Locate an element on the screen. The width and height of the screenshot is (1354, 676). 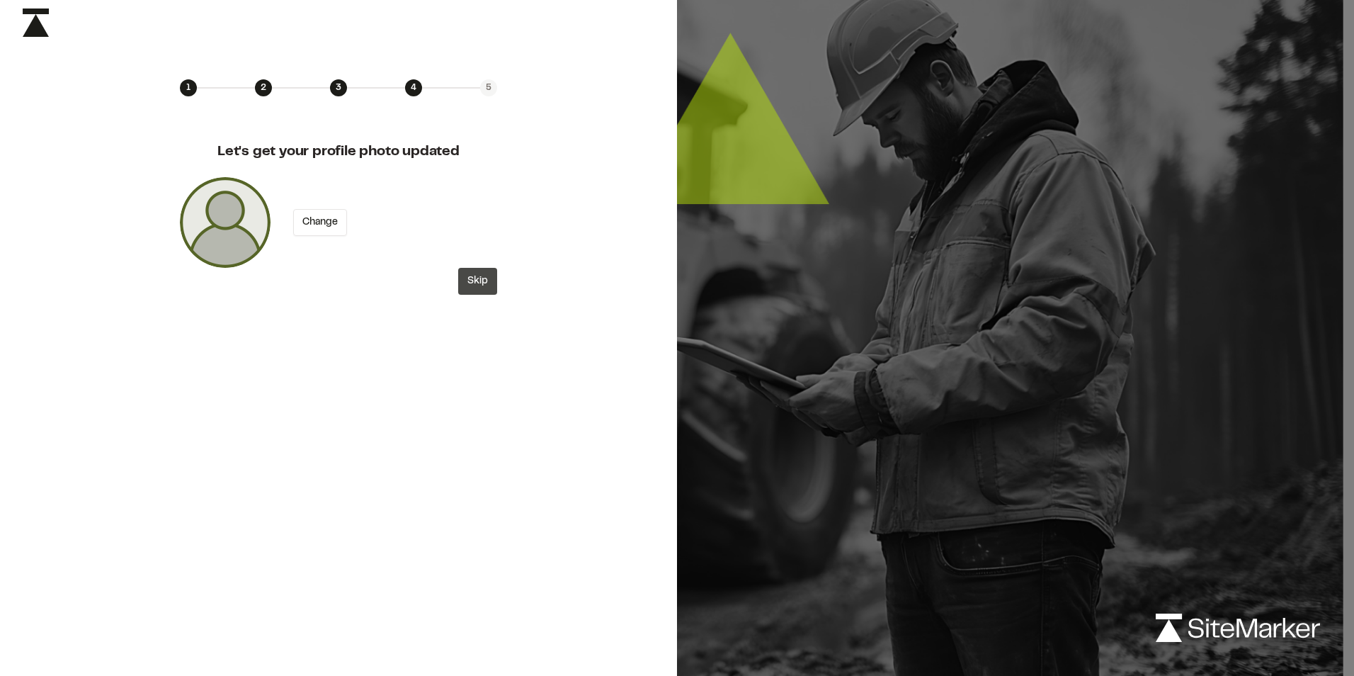
h2: Let's get your profile photo updated is located at coordinates (339, 152).